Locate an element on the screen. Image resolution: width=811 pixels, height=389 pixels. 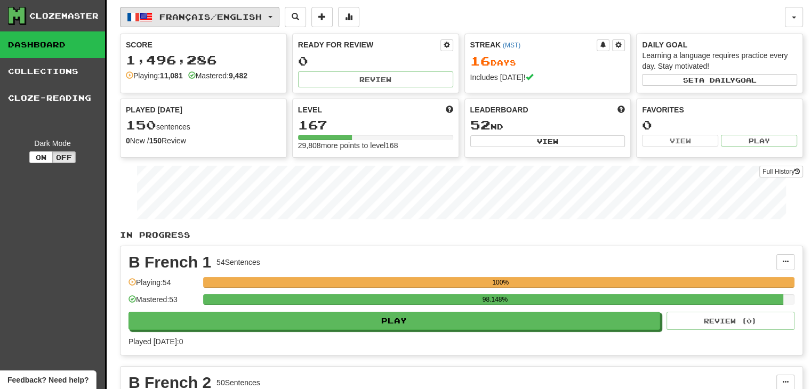
button: Add sentence to collection is located at coordinates (322, 17).